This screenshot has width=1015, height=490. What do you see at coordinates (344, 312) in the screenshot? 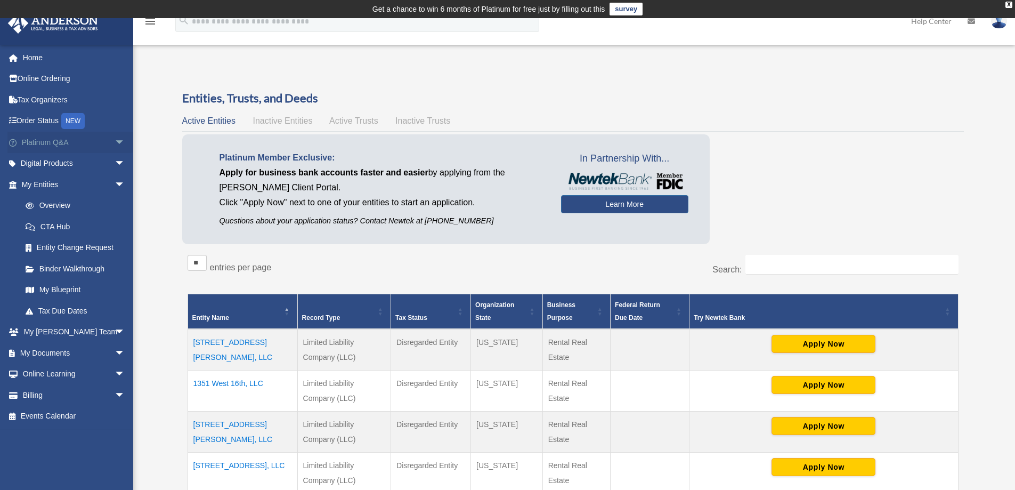
I see `th: Record Type: Activate to sort` at bounding box center [344, 312].